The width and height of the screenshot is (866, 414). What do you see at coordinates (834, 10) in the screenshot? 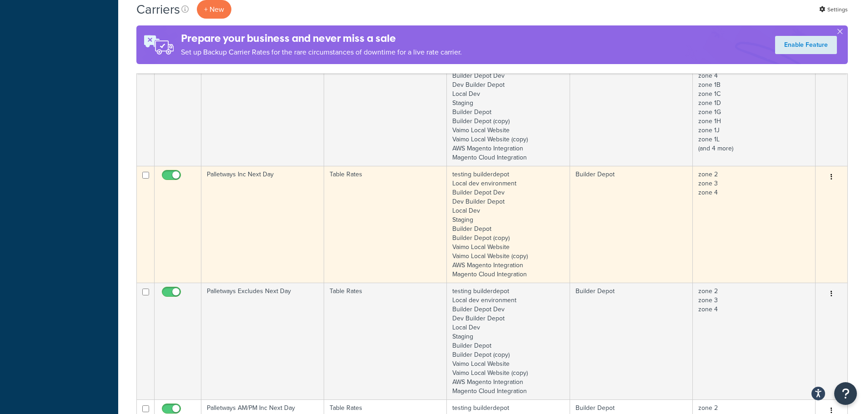
I see `a: Settings` at bounding box center [834, 10].